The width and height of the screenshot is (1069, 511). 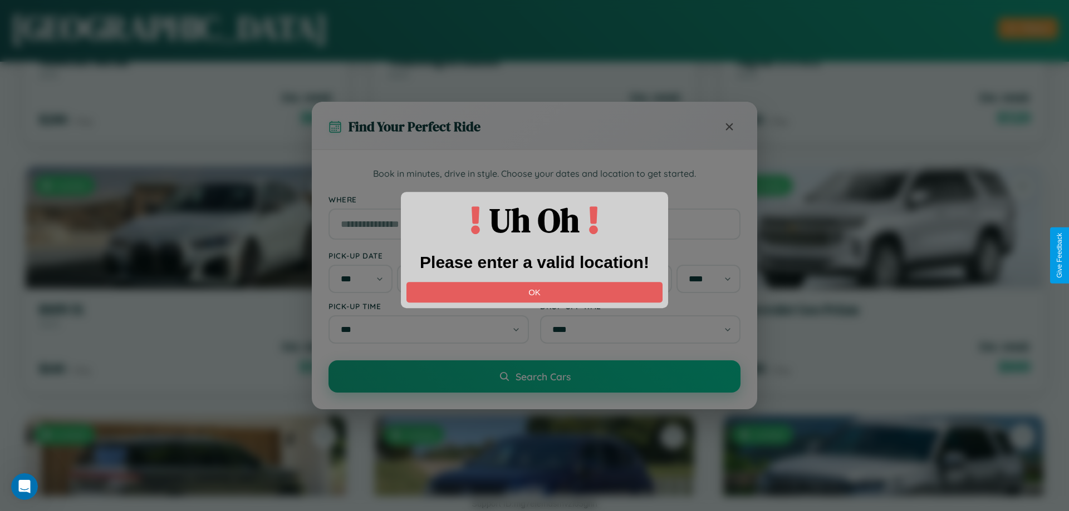 What do you see at coordinates (640, 255) in the screenshot?
I see `label: Drop-off Date` at bounding box center [640, 255].